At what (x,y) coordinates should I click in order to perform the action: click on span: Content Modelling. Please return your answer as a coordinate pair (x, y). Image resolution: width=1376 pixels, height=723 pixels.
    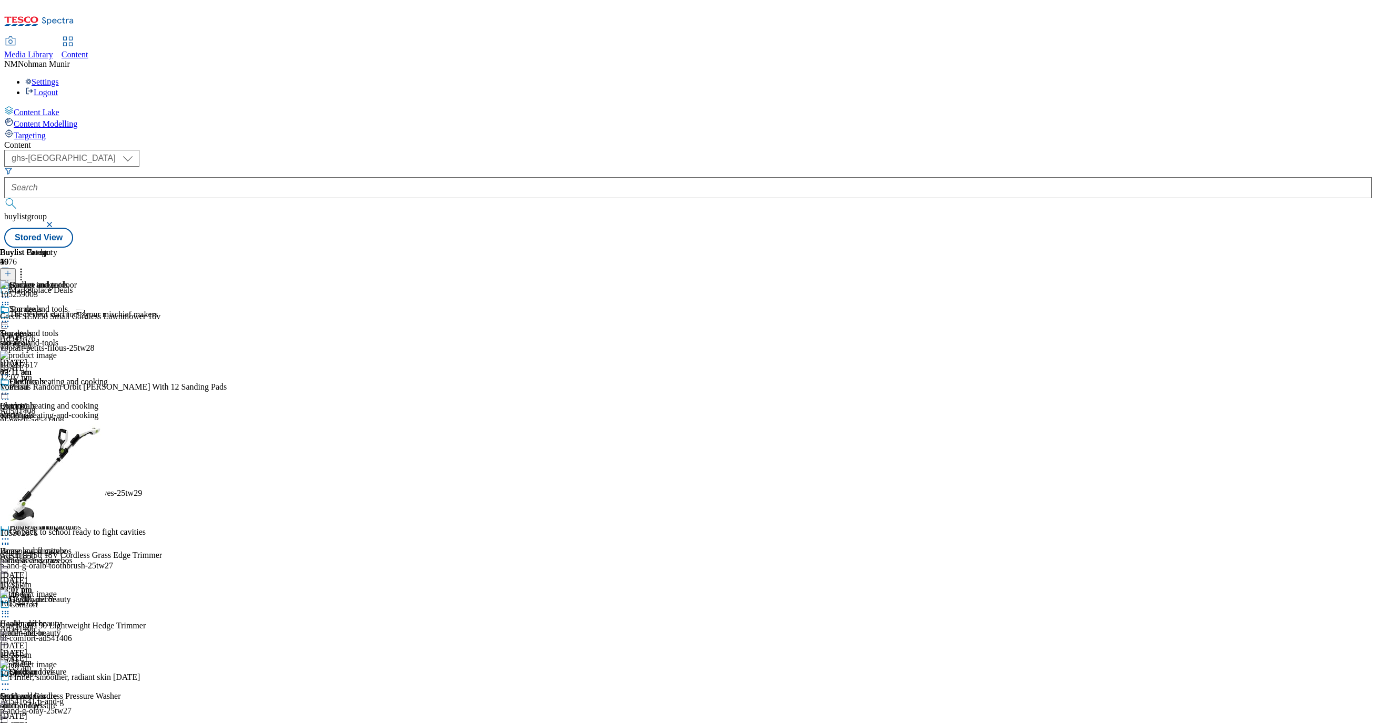
    Looking at the image, I should click on (45, 124).